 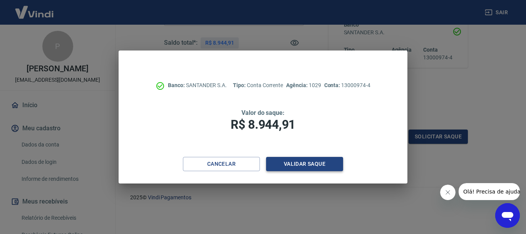 I want to click on p: Conta Corrente, so click(x=258, y=85).